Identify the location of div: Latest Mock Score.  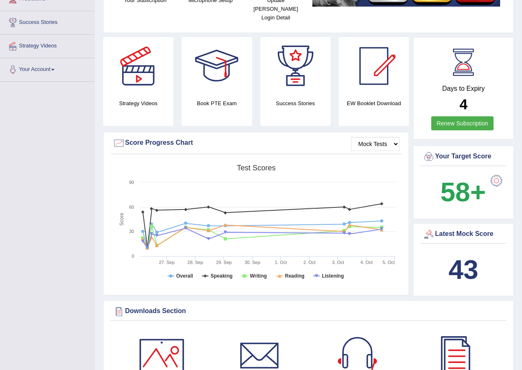
(463, 234).